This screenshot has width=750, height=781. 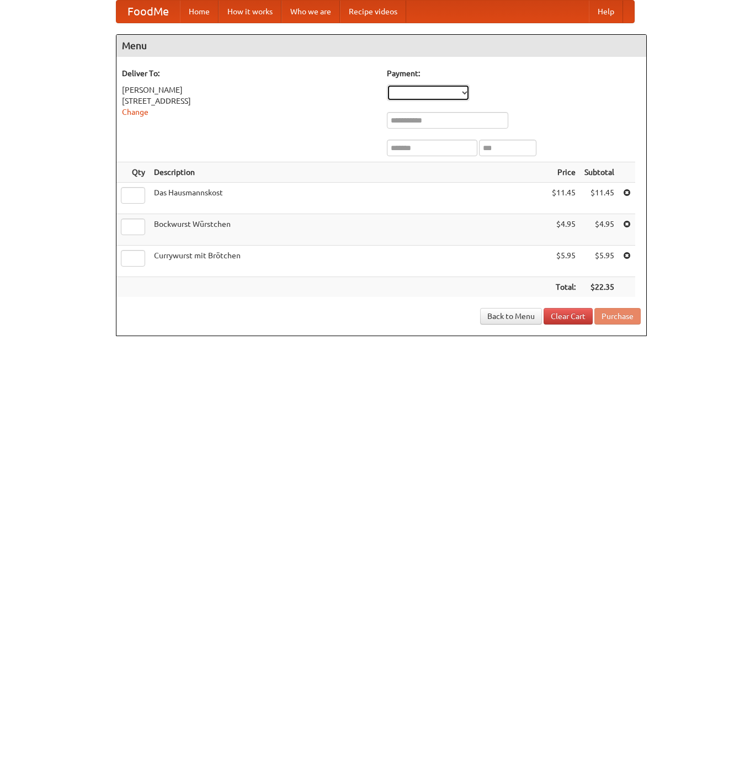 I want to click on a: Change, so click(x=135, y=112).